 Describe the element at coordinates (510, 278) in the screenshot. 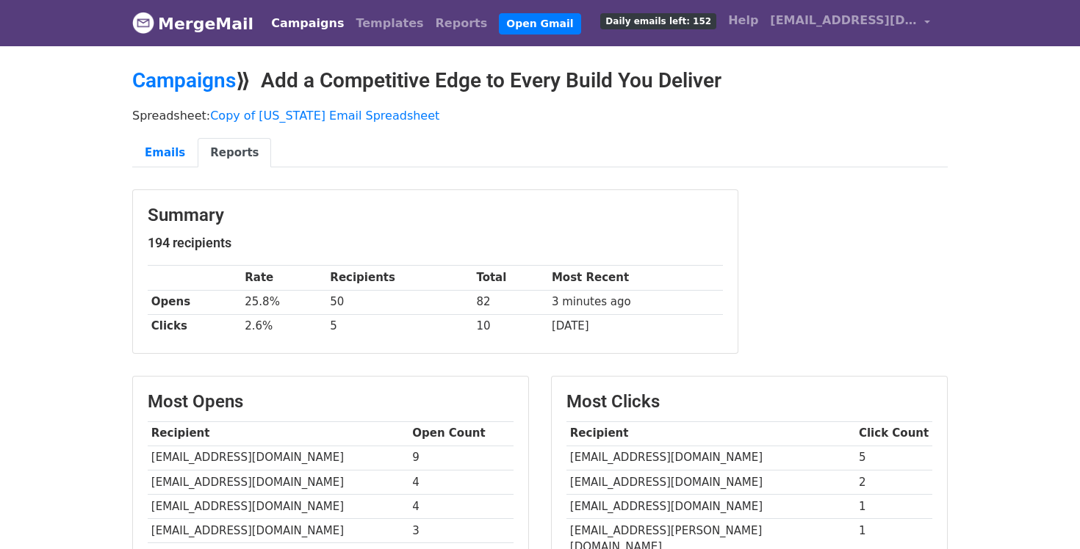

I see `th: Total` at that location.